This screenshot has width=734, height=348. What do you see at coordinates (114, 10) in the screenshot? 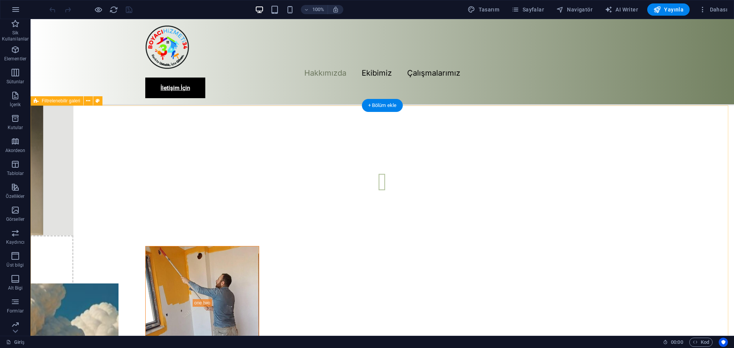
I see `i: Sayfayı yeniden yükleyin` at bounding box center [114, 10].